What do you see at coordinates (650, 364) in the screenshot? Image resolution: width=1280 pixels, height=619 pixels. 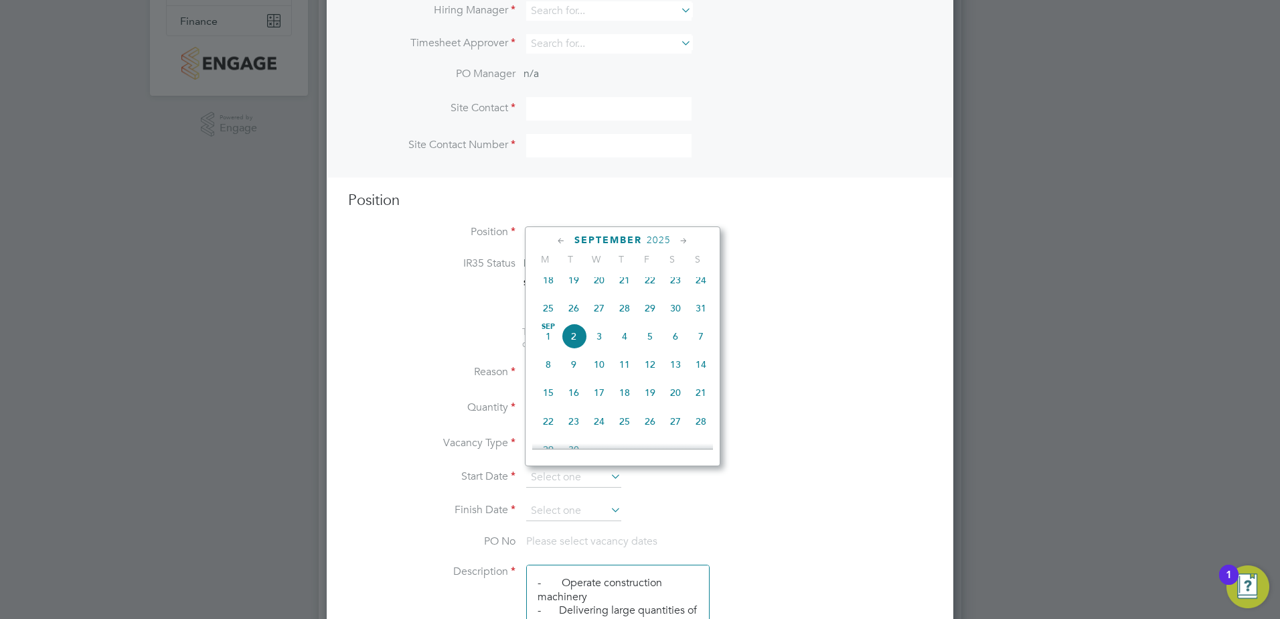 I see `span: 12` at bounding box center [650, 364].